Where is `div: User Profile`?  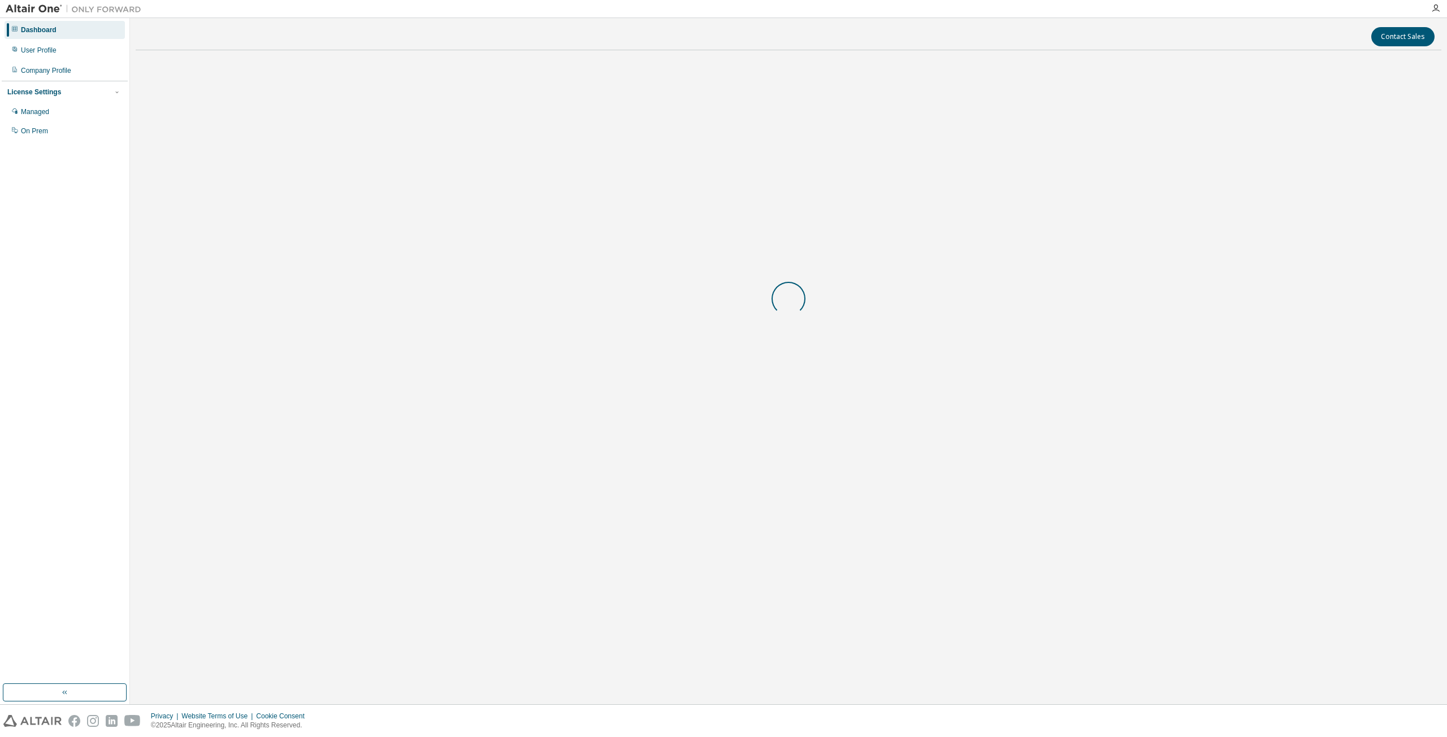 div: User Profile is located at coordinates (38, 50).